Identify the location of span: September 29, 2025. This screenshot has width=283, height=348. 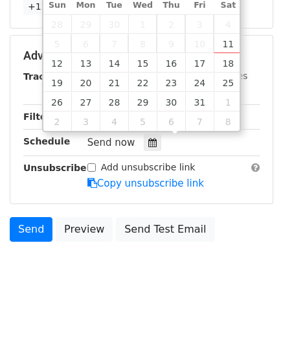
(86, 24).